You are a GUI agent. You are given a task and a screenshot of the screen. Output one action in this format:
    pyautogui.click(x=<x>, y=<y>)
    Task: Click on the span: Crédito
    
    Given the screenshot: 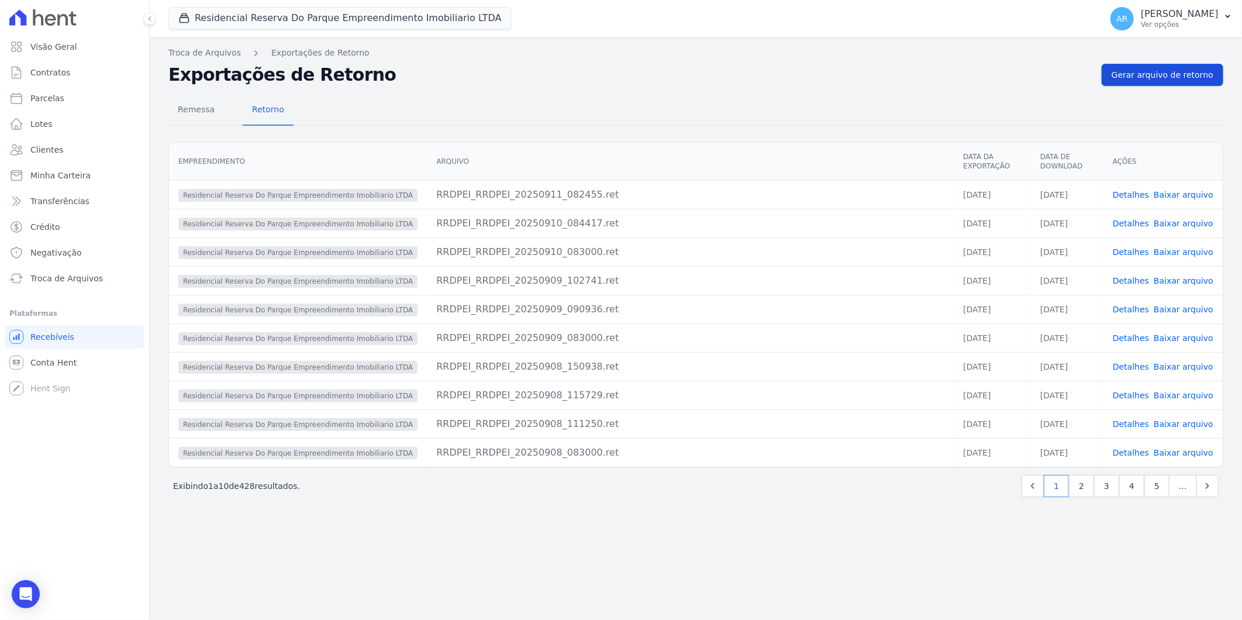 What is the action you would take?
    pyautogui.click(x=45, y=227)
    